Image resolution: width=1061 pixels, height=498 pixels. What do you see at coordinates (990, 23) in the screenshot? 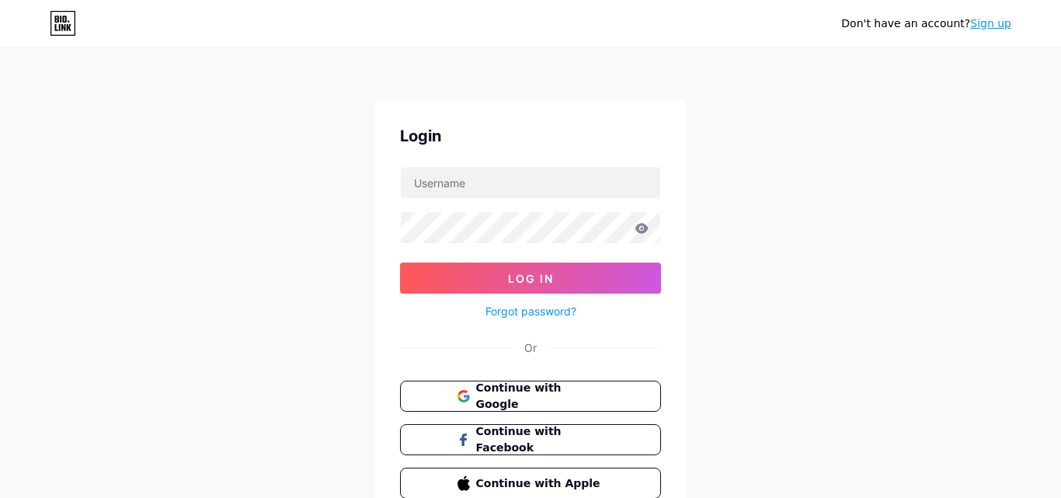
I see `a: Sign up` at bounding box center [990, 23].